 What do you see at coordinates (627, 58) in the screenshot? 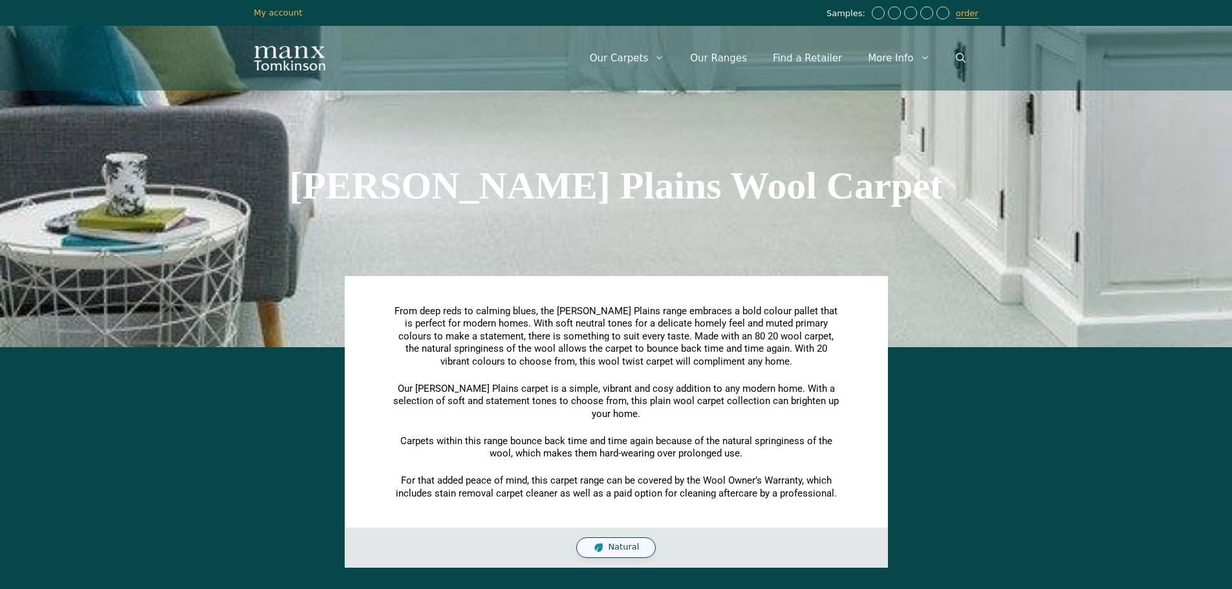
I see `a: Our Carpets` at bounding box center [627, 58].